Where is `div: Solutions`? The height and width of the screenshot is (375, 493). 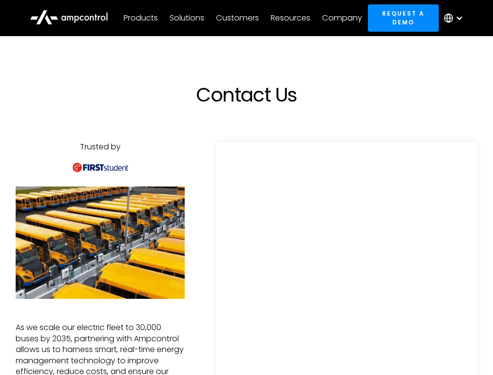
div: Solutions is located at coordinates (187, 18).